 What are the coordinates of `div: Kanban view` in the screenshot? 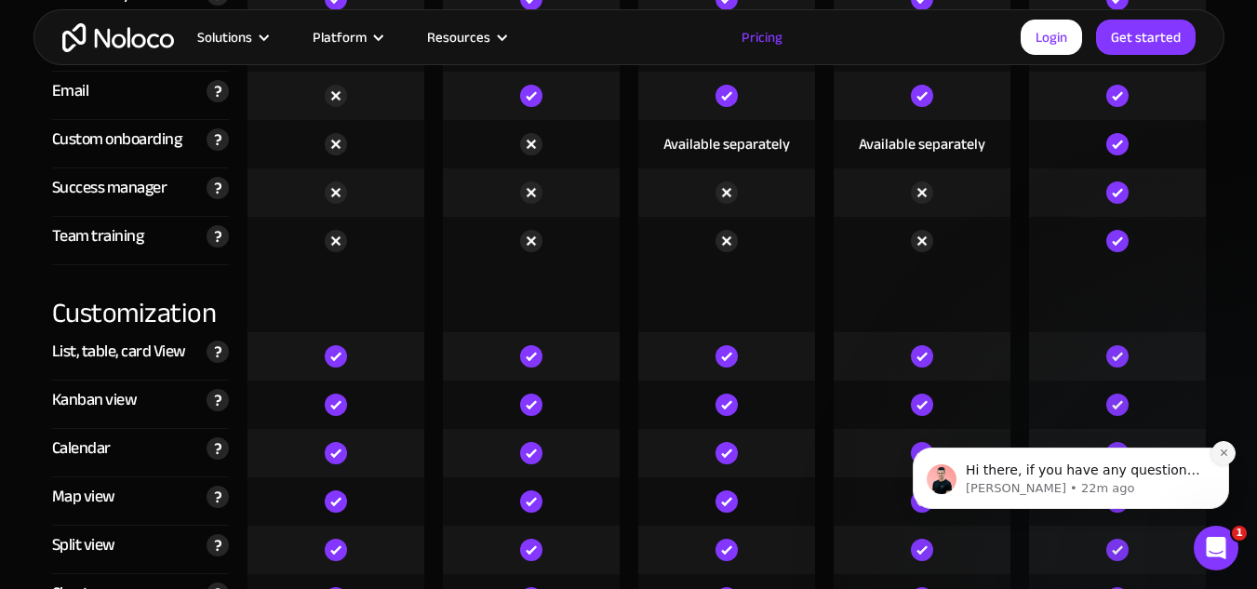 It's located at (95, 400).